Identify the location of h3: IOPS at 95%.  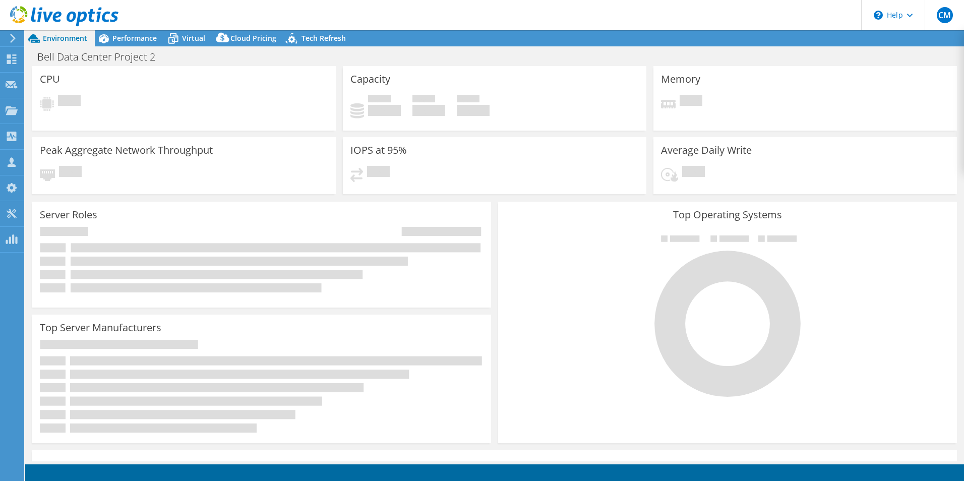
(379, 150).